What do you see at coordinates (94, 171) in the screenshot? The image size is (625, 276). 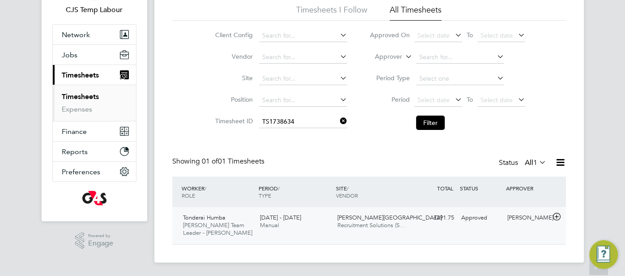 I see `button: Preferences` at bounding box center [94, 171].